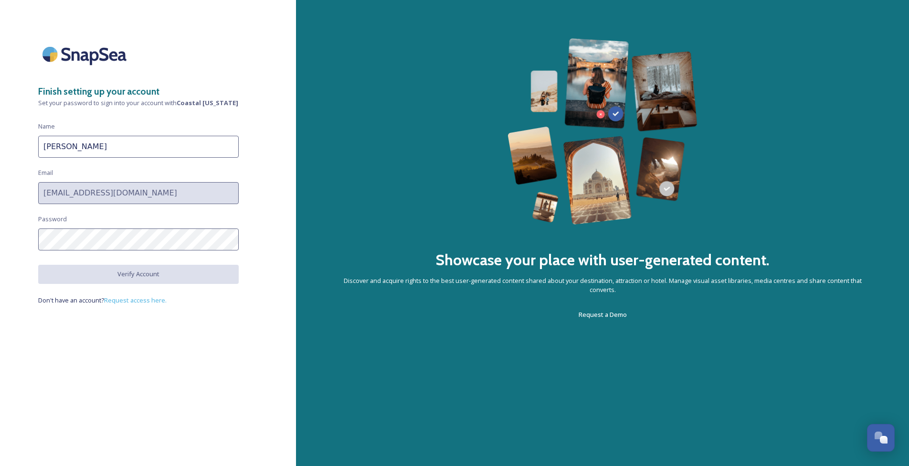 Image resolution: width=909 pixels, height=466 pixels. What do you see at coordinates (603, 131) in the screenshot?
I see `img: 63b42ca75bacad526042e722_Group%20154-p-800.png` at bounding box center [603, 131].